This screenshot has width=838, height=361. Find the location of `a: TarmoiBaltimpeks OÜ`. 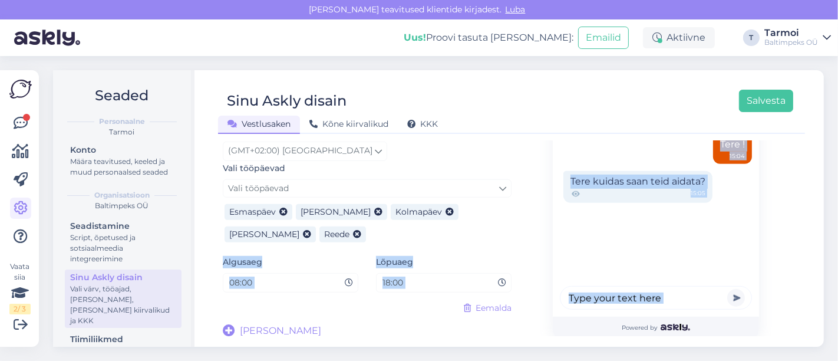

a: TarmoiBaltimpeks OÜ is located at coordinates (797, 38).